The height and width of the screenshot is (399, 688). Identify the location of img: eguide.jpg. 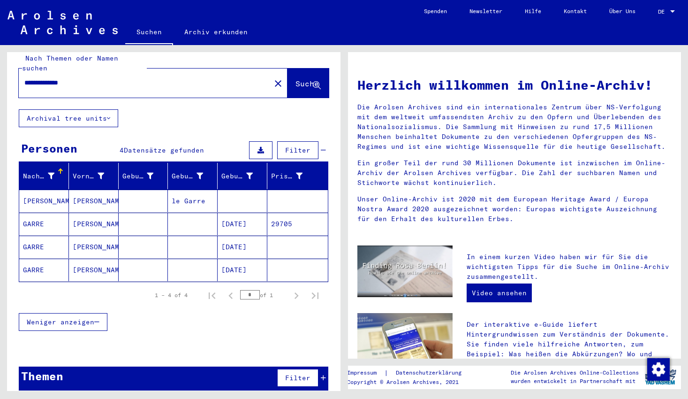
(405, 345).